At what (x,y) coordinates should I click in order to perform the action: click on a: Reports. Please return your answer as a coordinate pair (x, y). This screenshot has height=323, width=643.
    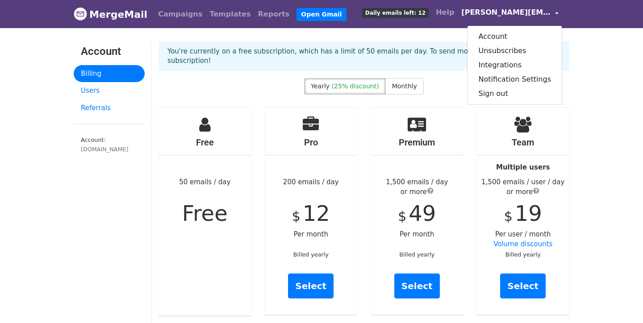
    Looking at the image, I should click on (274, 14).